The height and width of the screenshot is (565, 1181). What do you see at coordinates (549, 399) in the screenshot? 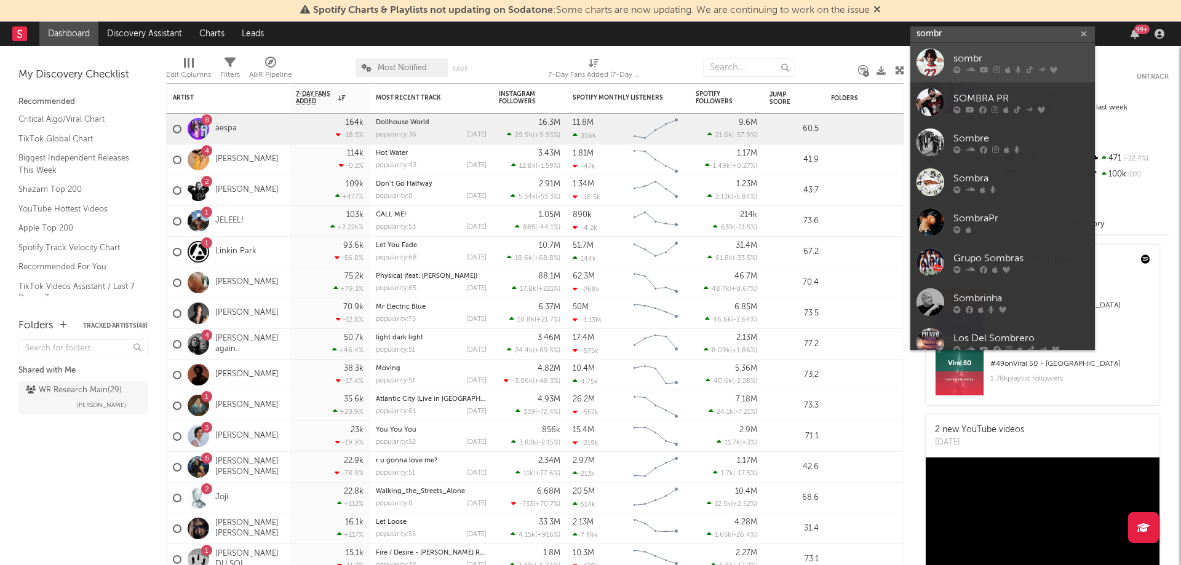
I see `div: 4.93M` at bounding box center [549, 399].